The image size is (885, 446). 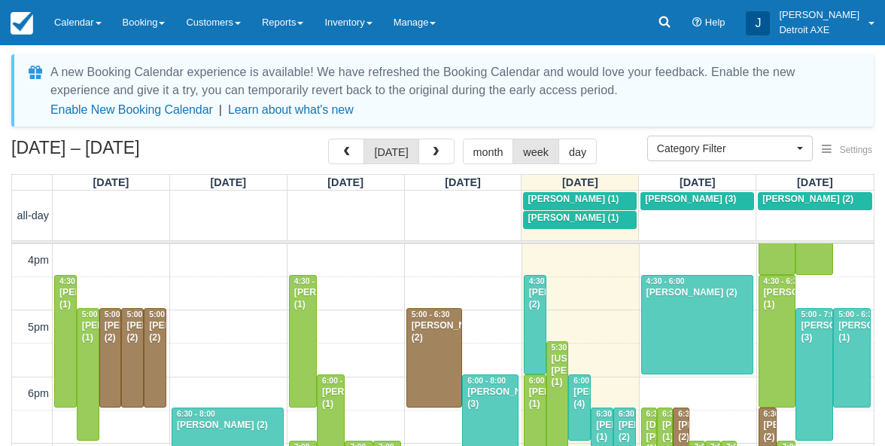 What do you see at coordinates (725, 148) in the screenshot?
I see `span: Category Filter` at bounding box center [725, 148].